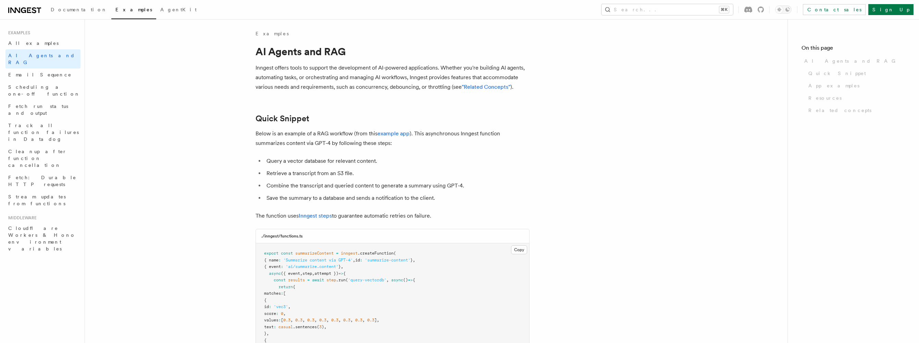 The image size is (919, 343). I want to click on a: Related concepts, so click(855, 110).